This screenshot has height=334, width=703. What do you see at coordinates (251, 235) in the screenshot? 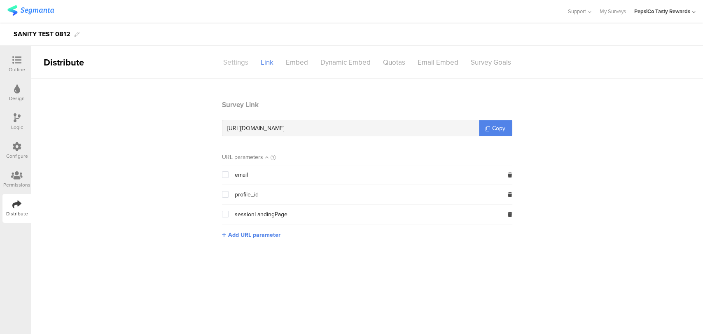
I see `button: Add URL parameter` at bounding box center [251, 235].